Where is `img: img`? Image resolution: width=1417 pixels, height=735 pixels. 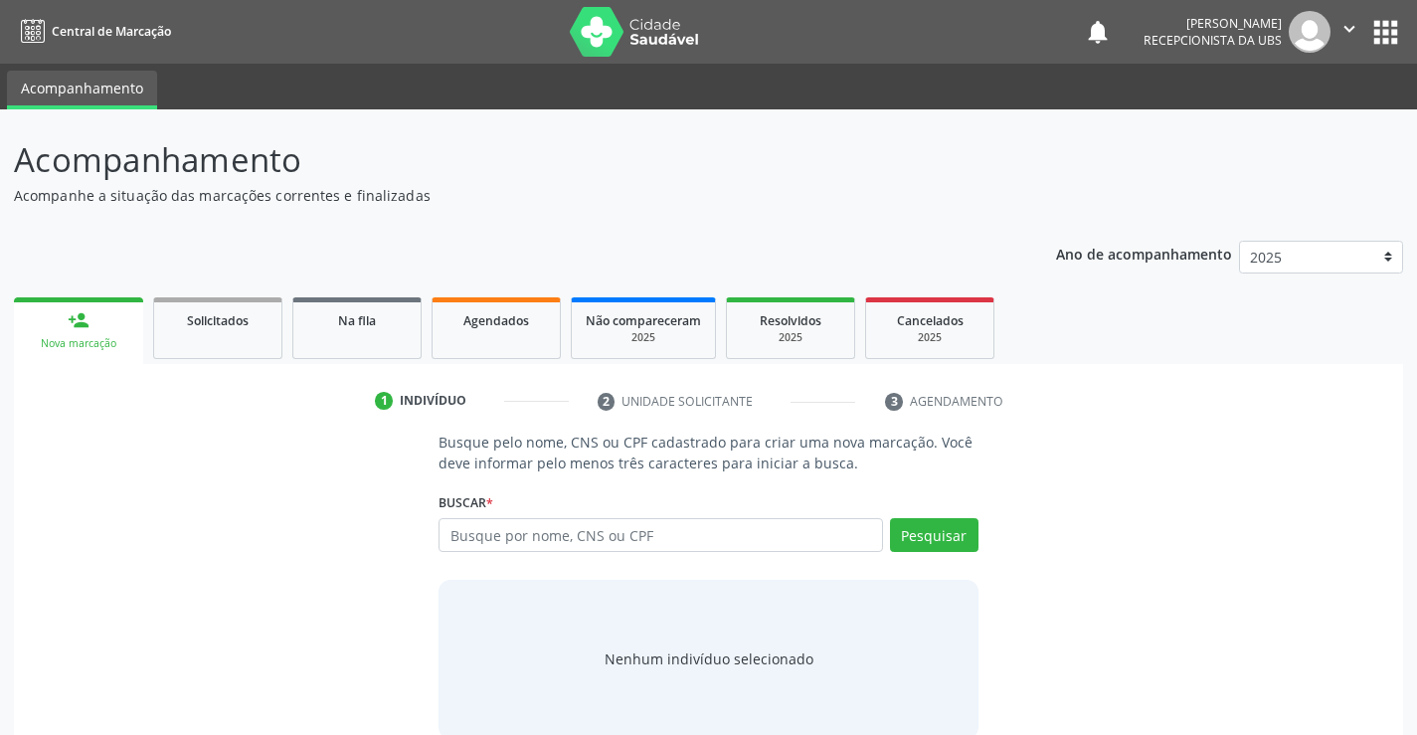
img: img is located at coordinates (1309, 32).